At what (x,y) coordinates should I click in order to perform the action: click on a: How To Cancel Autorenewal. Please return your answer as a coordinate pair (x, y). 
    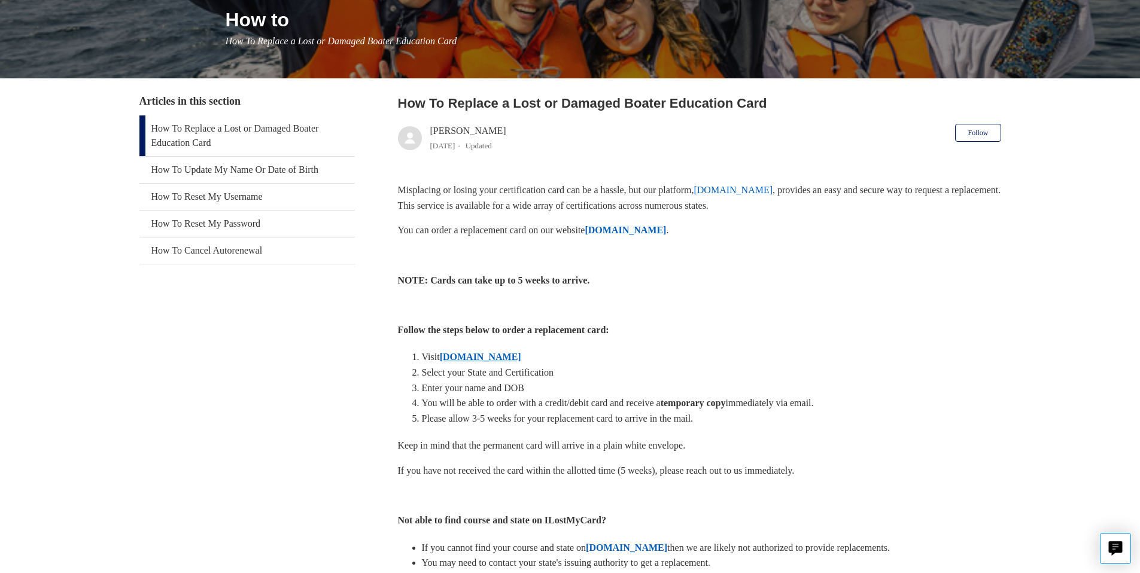
    Looking at the image, I should click on (247, 251).